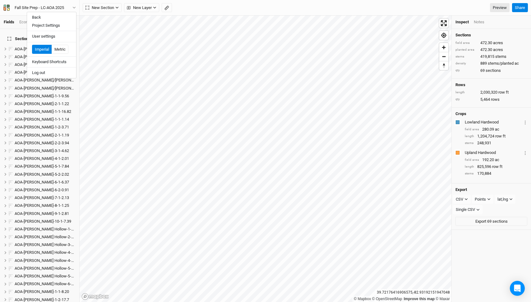 The image size is (531, 302). I want to click on span: sections, so click(493, 71).